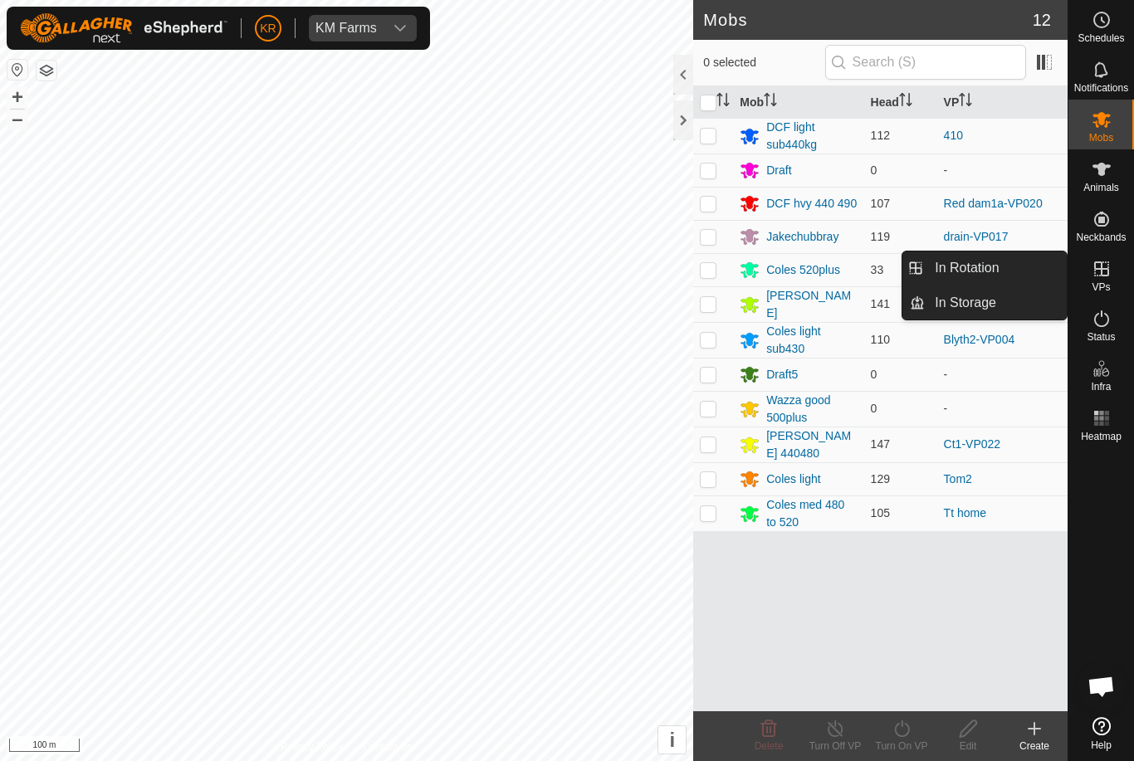 The image size is (1134, 761). Describe the element at coordinates (880, 444) in the screenshot. I see `span: 147` at that location.